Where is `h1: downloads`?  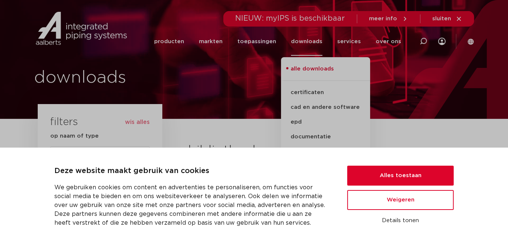 h1: downloads is located at coordinates (142, 78).